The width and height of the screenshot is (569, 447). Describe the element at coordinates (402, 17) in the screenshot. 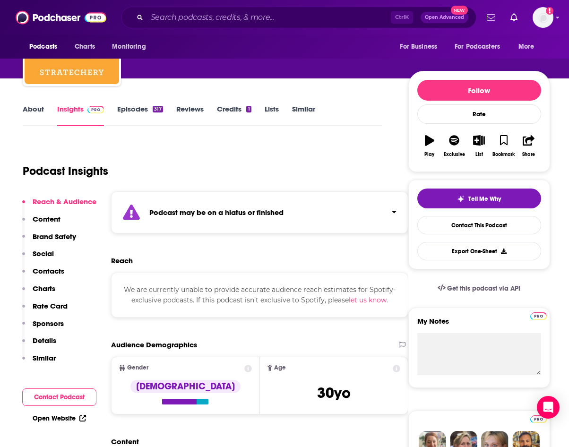

I see `span: Ctrl K` at that location.